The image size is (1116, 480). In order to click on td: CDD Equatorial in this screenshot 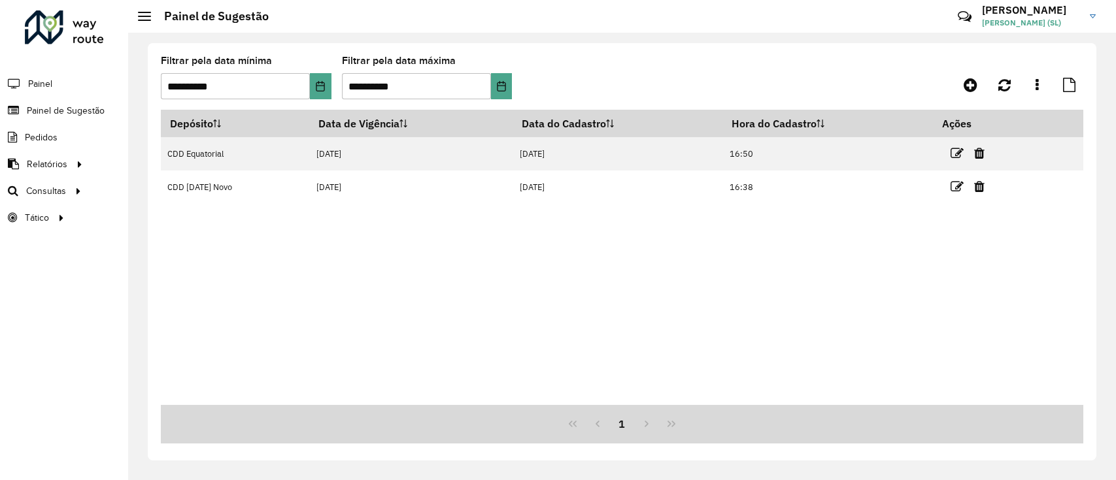, I will do `click(235, 154)`.